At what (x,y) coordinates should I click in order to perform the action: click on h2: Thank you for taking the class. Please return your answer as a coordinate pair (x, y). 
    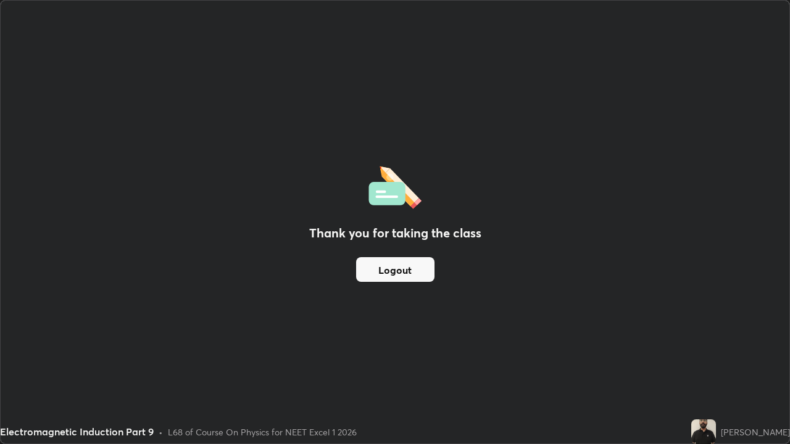
    Looking at the image, I should click on (395, 233).